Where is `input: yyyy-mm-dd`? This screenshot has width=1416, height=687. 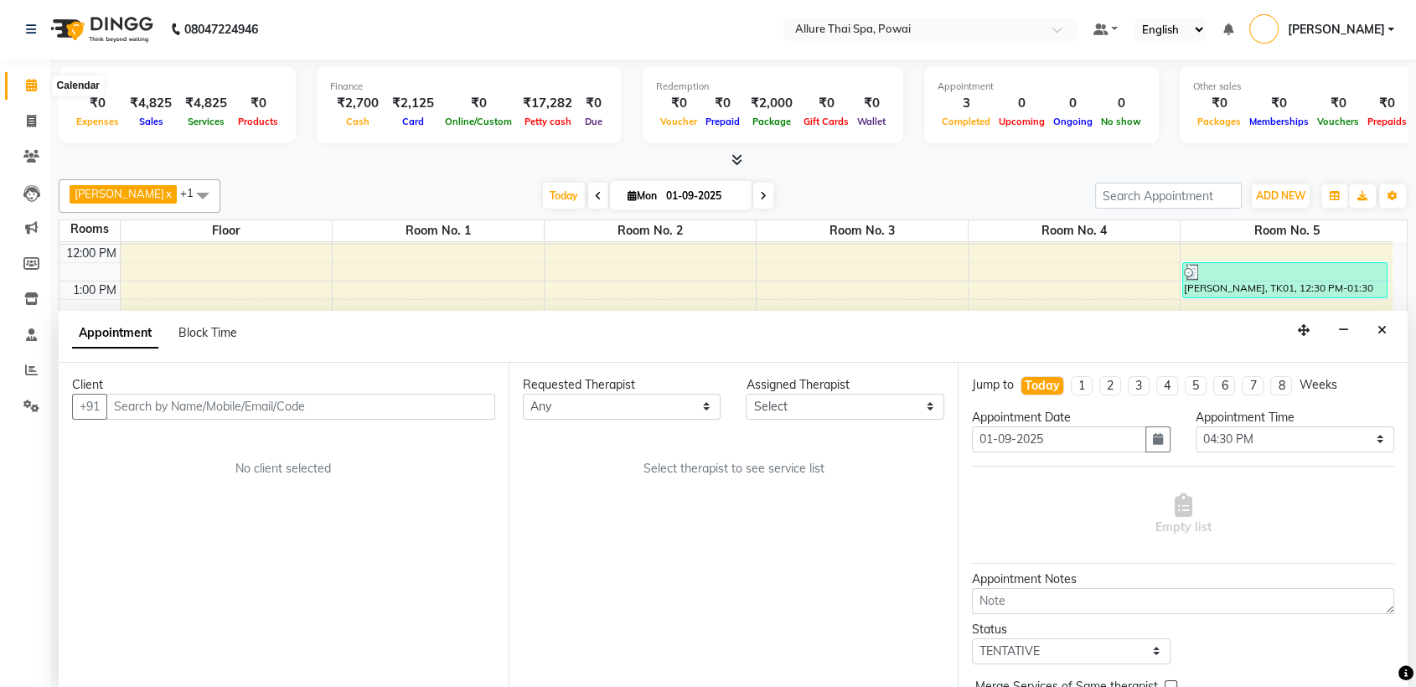 input: yyyy-mm-dd is located at coordinates (1059, 439).